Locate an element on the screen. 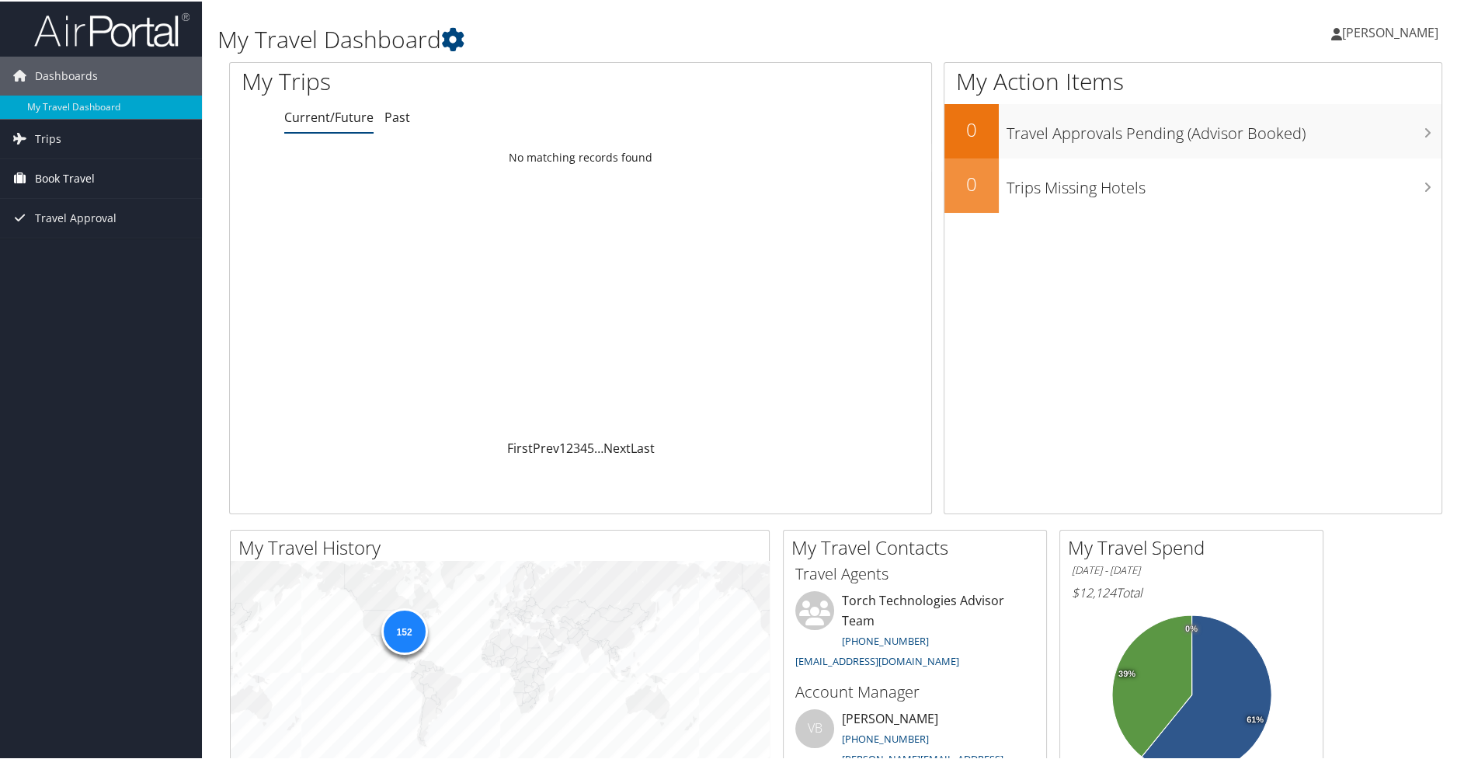 Image resolution: width=1464 pixels, height=759 pixels. span: $12,124 is located at coordinates (1094, 591).